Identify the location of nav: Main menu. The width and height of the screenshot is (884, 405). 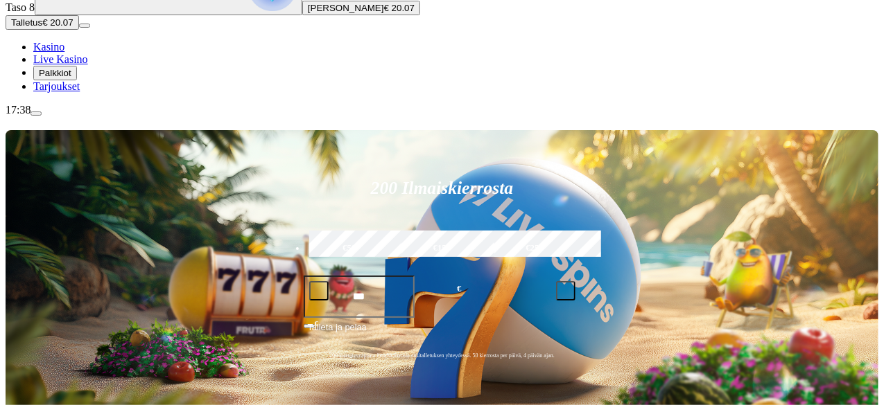
(441, 67).